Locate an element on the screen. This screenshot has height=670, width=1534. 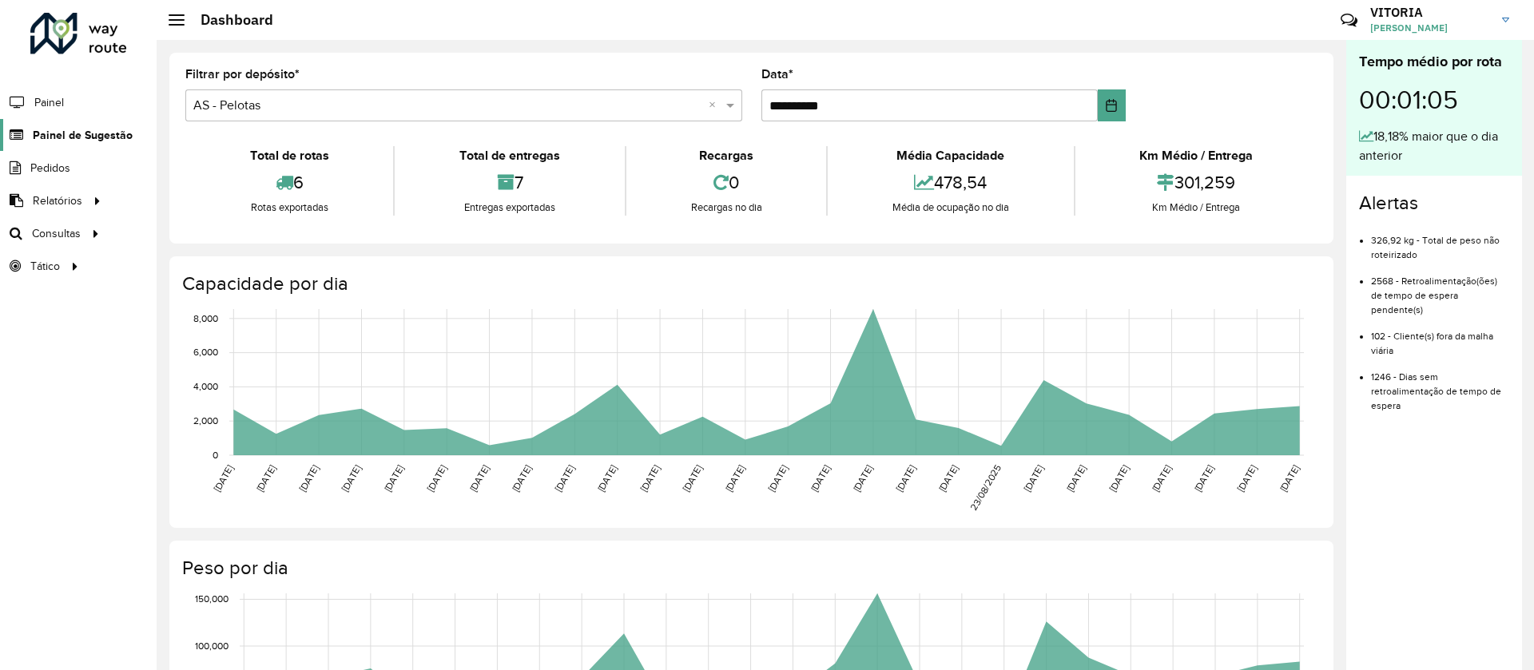
li: 1246 - Dias sem retroalimentação de tempo de espera is located at coordinates (1439, 385).